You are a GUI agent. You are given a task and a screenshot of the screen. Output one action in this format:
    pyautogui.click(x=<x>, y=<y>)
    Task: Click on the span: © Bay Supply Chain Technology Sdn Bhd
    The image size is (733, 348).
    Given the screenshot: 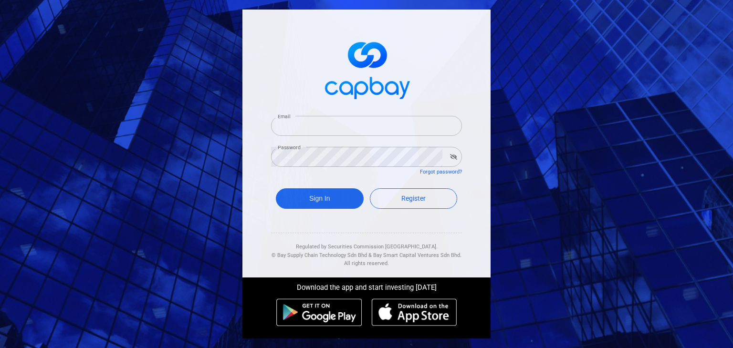 What is the action you would take?
    pyautogui.click(x=319, y=255)
    